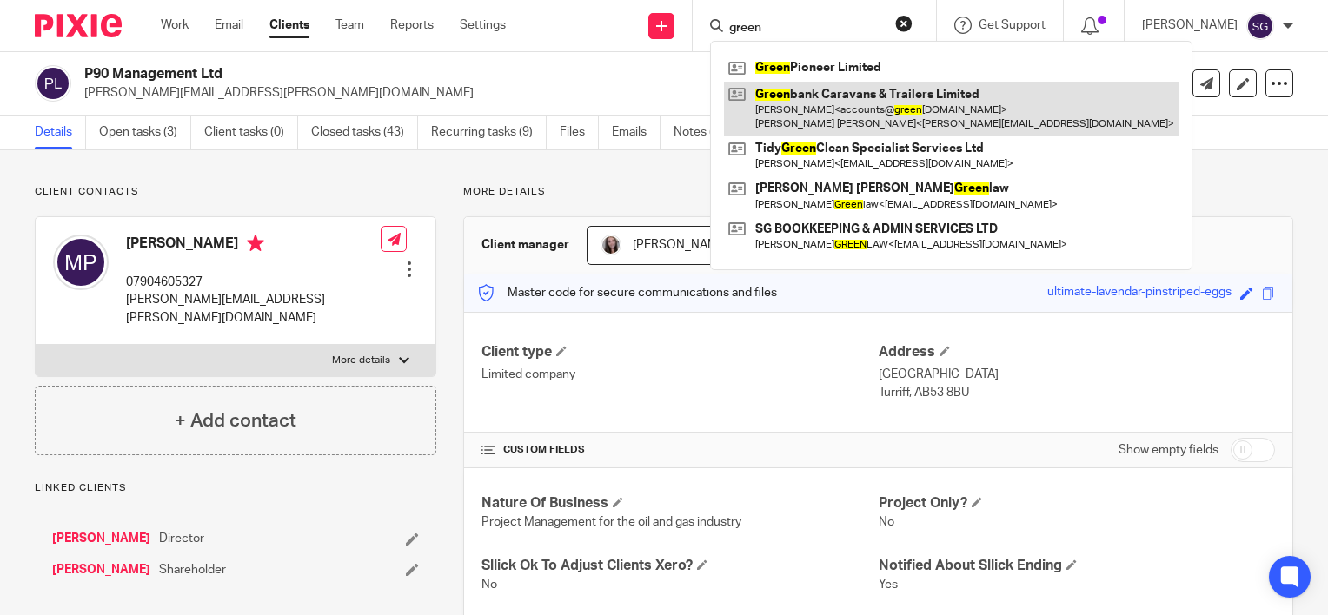 This screenshot has width=1328, height=615. What do you see at coordinates (192, 570) in the screenshot?
I see `span: Shareholder` at bounding box center [192, 570].